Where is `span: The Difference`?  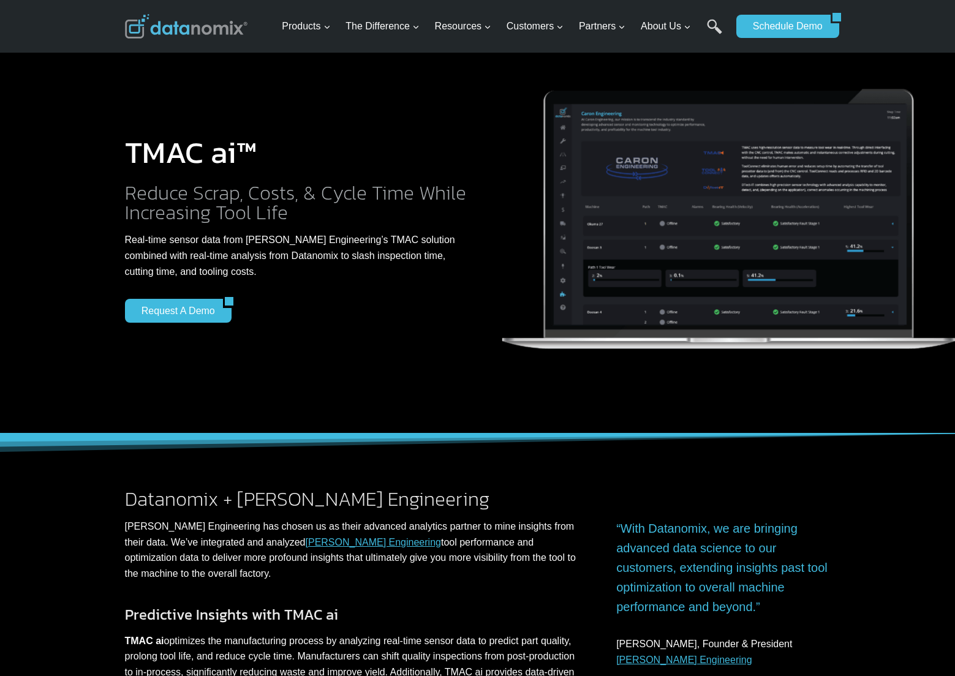 span: The Difference is located at coordinates (382, 26).